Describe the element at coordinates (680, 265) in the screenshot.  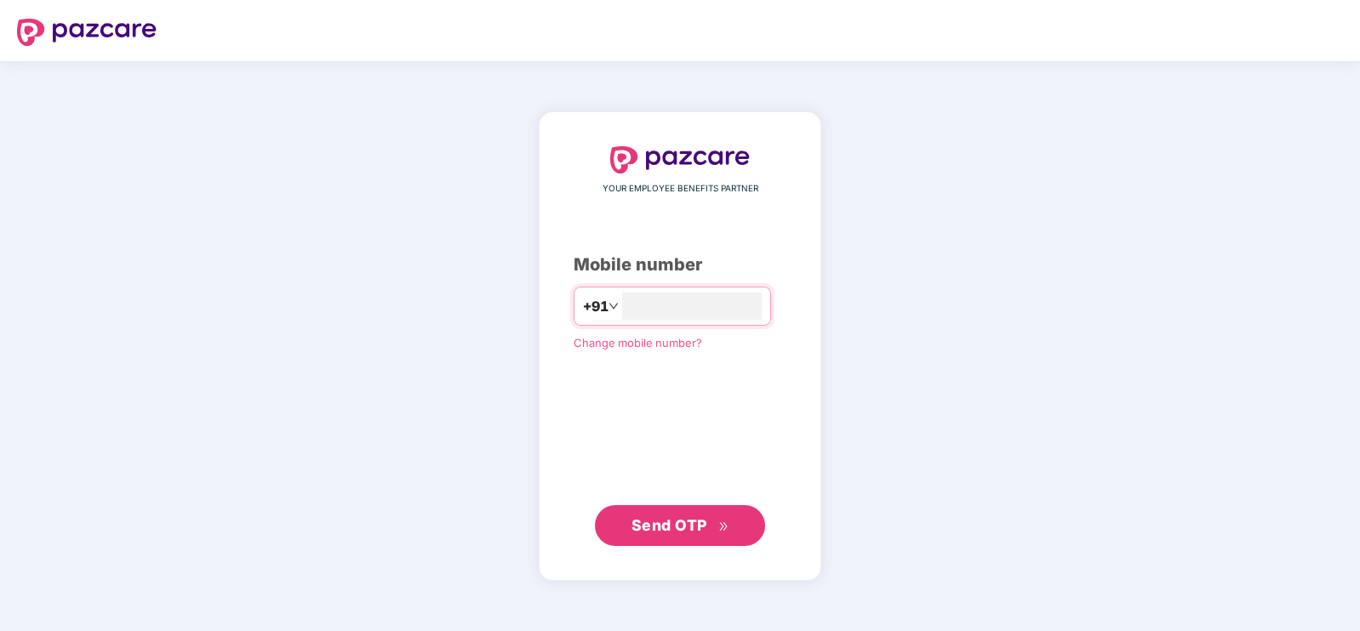
I see `div: Mobile number` at that location.